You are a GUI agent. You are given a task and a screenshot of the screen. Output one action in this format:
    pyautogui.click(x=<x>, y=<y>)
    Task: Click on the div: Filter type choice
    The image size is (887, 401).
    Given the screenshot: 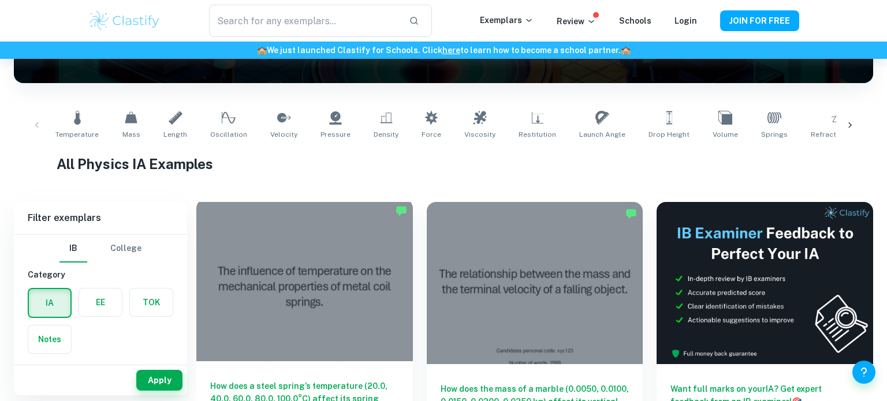 What is the action you would take?
    pyautogui.click(x=100, y=249)
    